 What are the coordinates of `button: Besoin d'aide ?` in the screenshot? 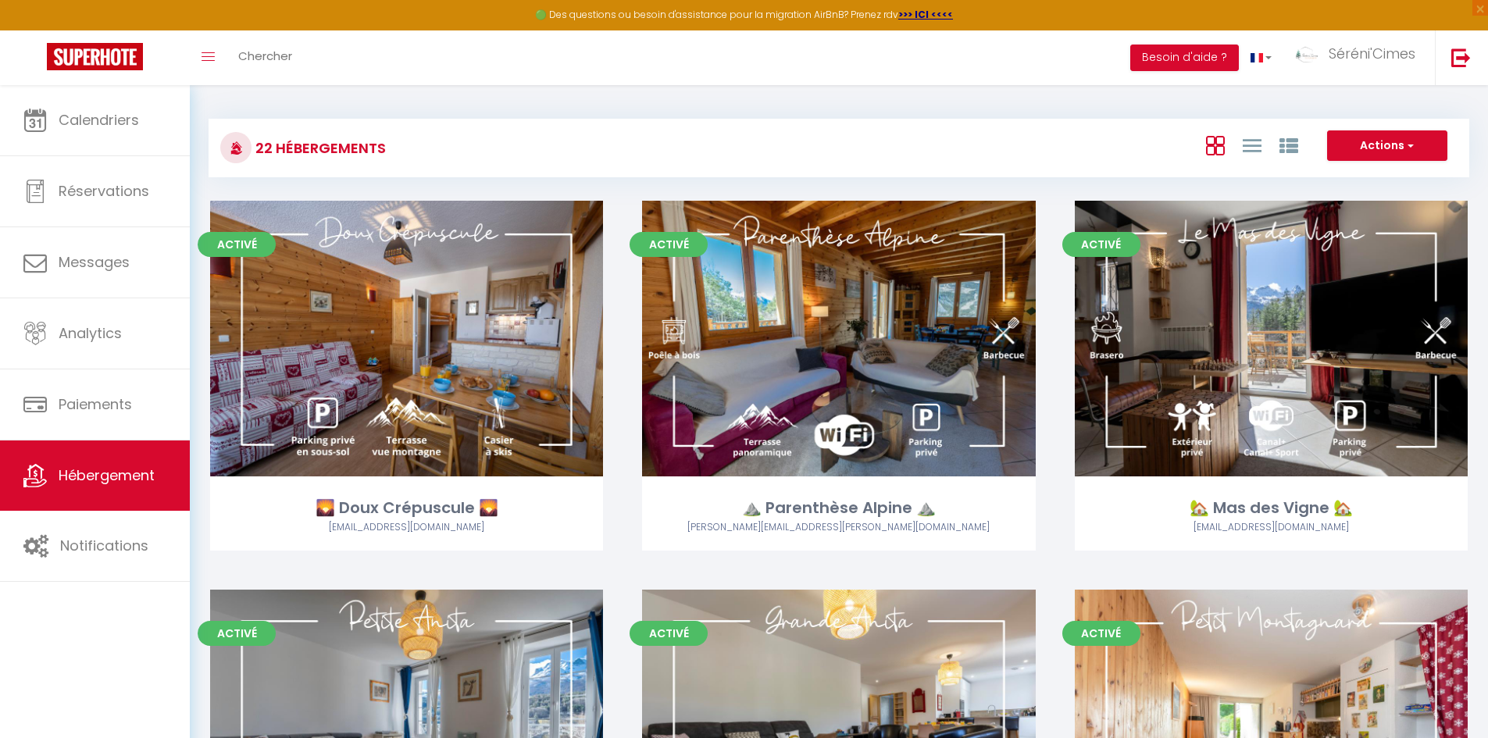 It's located at (1184, 58).